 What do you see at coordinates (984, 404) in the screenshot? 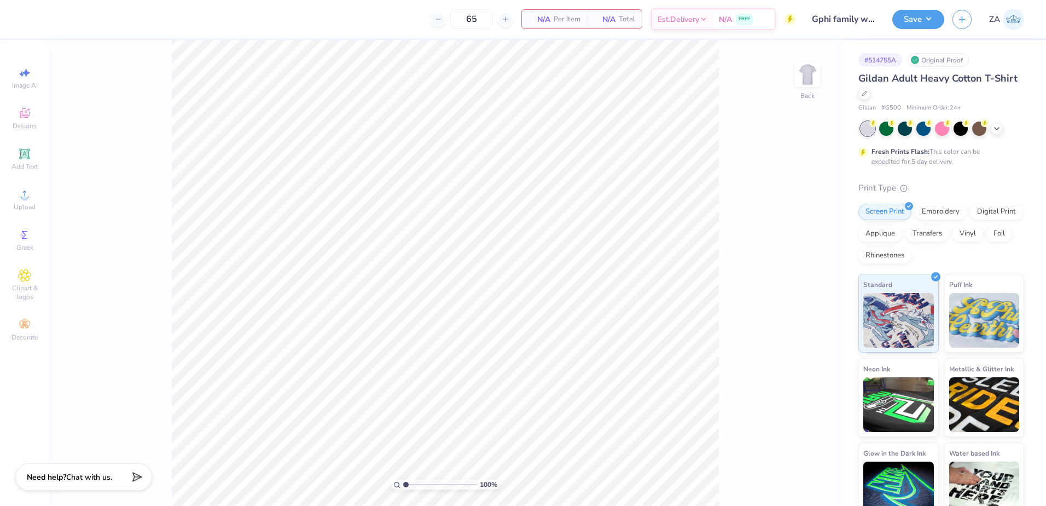
I see `img: Metallic & Glitter Ink` at bounding box center [984, 404].